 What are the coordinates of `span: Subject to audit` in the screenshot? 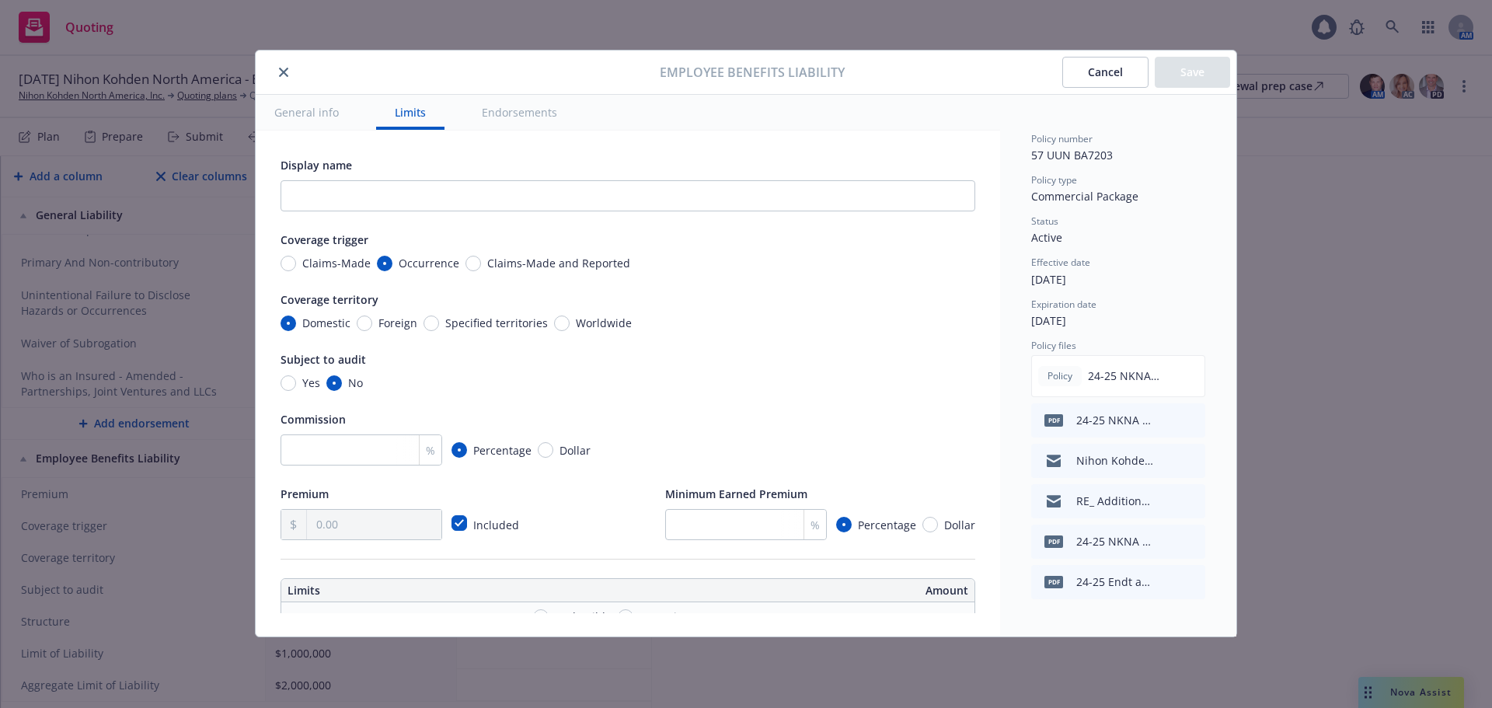 It's located at (323, 359).